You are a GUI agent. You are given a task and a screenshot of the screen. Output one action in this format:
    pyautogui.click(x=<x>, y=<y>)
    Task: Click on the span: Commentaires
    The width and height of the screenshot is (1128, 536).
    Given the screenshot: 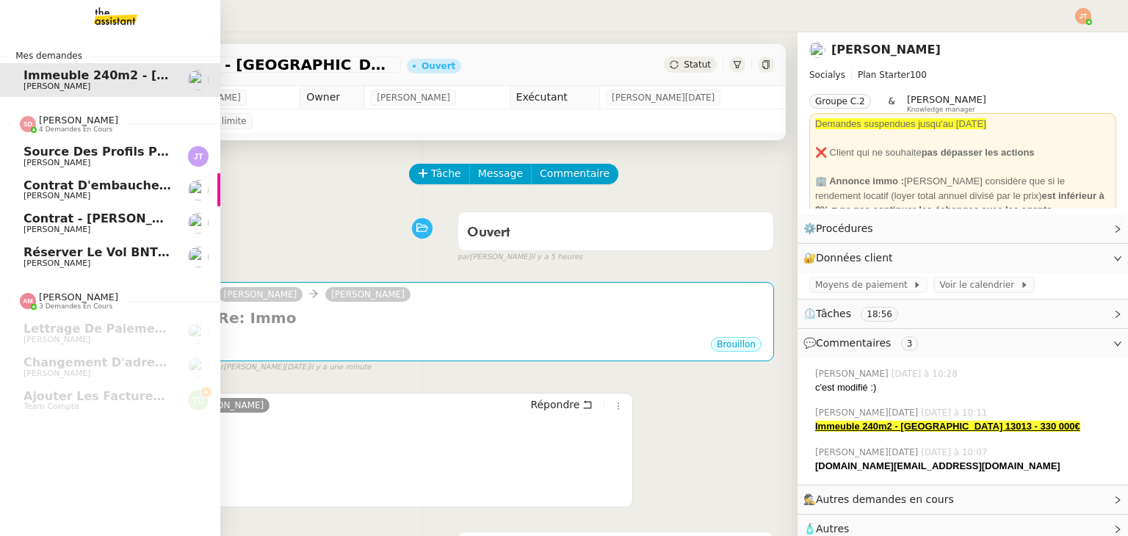 What is the action you would take?
    pyautogui.click(x=854, y=343)
    